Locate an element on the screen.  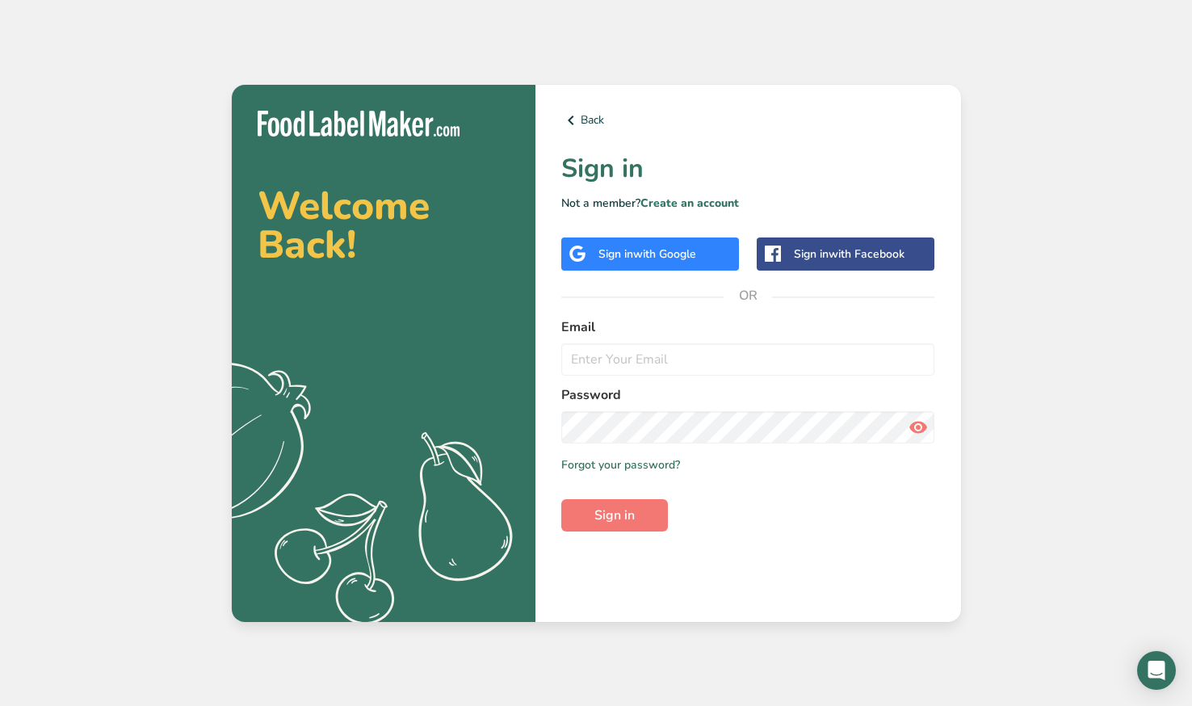
span: Sign in is located at coordinates (615, 515).